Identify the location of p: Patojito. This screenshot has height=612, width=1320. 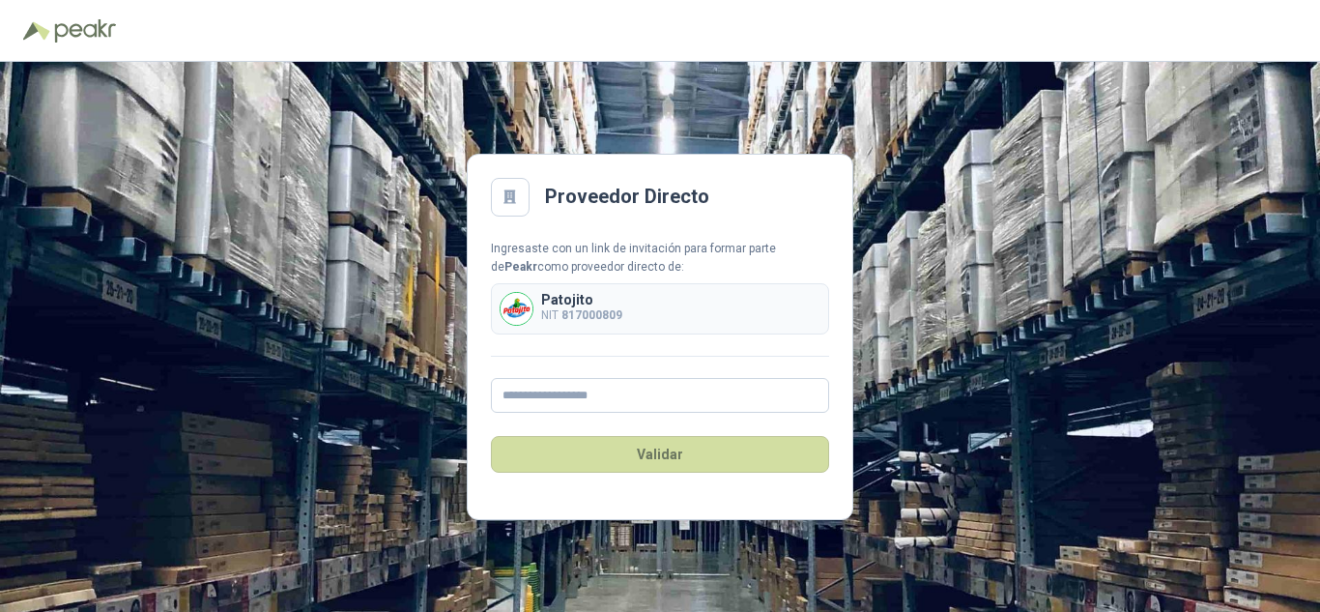
(582, 300).